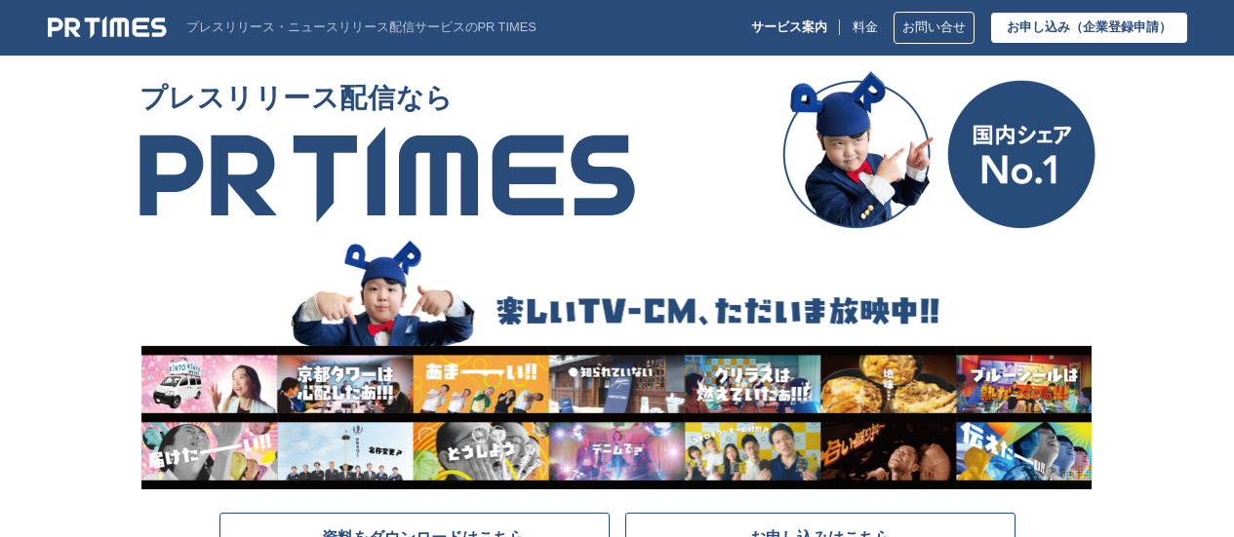 The image size is (1234, 537). I want to click on img: 国内シェア No.1, so click(938, 150).